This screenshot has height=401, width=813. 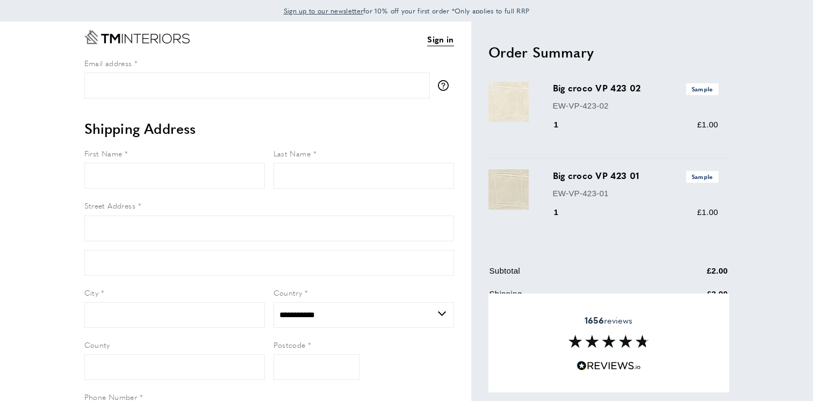 What do you see at coordinates (571, 298) in the screenshot?
I see `td: Shipping` at bounding box center [571, 298].